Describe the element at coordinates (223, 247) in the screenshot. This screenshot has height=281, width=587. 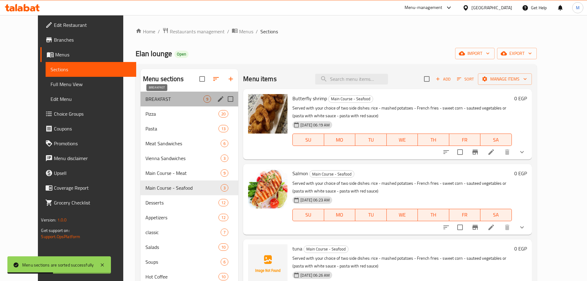
I see `span: 10` at that location.